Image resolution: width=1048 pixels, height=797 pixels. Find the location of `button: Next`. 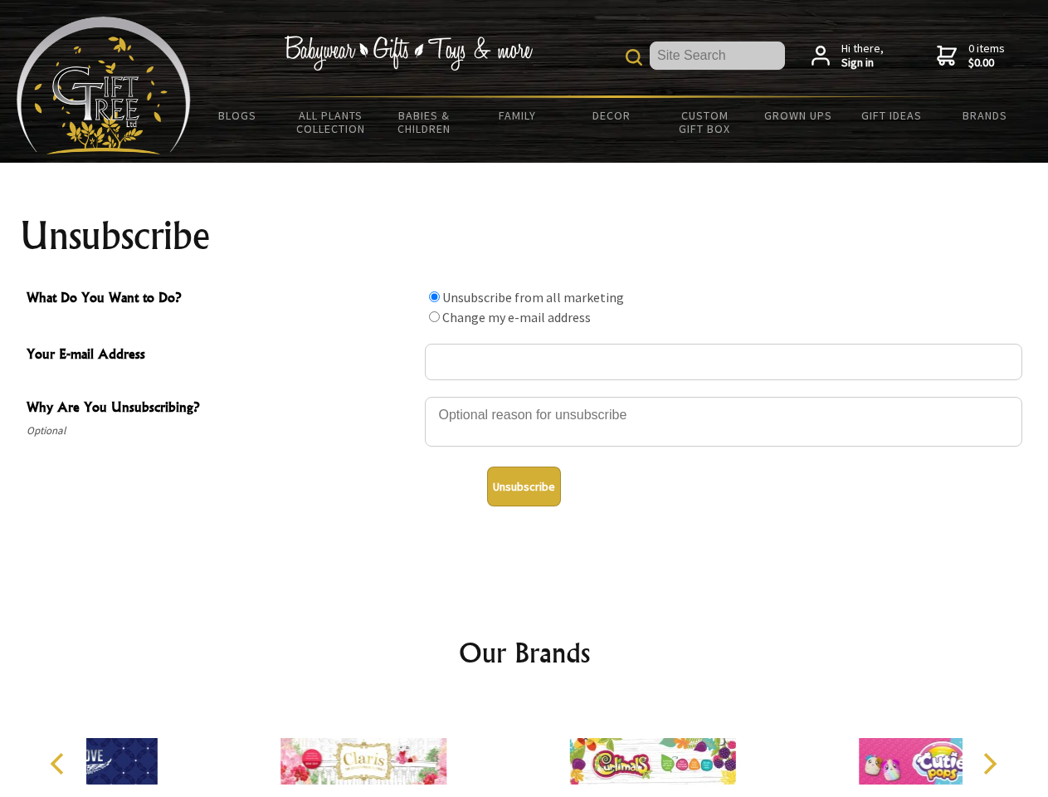

button: Next is located at coordinates (989, 763).